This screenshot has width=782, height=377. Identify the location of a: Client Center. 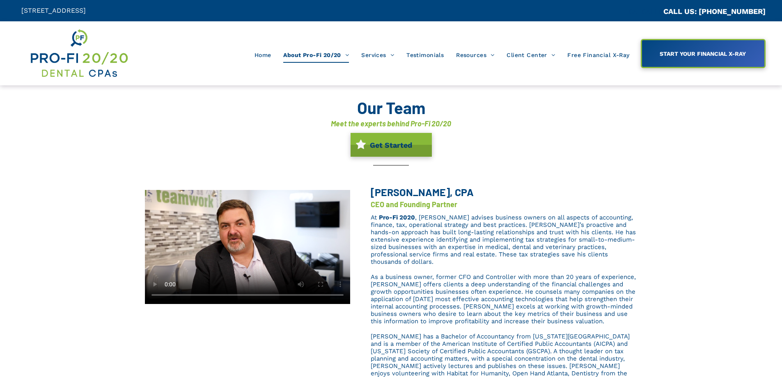
(531, 55).